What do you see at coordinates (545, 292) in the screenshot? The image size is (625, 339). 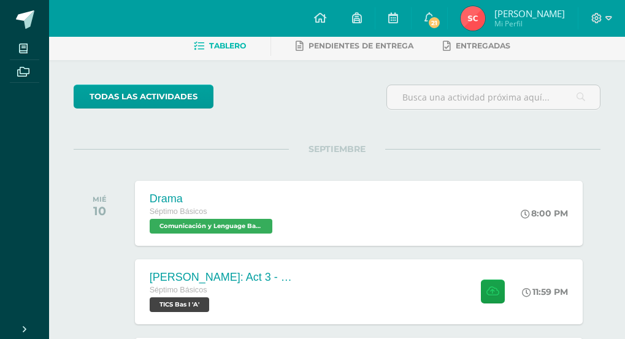 I see `div: 11:59 PM` at bounding box center [545, 292].